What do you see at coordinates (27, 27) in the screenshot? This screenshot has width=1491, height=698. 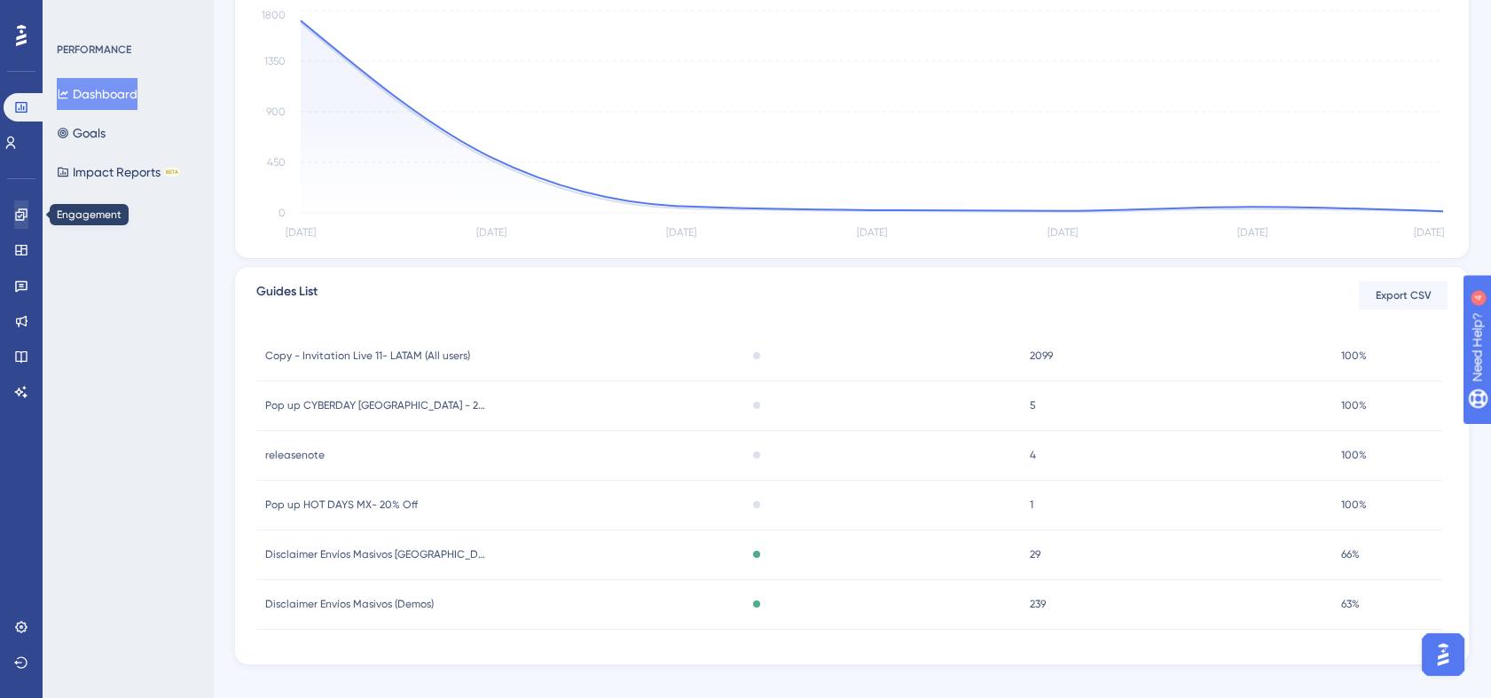 I see `button: Open AI Assistant Launcher` at bounding box center [27, 27].